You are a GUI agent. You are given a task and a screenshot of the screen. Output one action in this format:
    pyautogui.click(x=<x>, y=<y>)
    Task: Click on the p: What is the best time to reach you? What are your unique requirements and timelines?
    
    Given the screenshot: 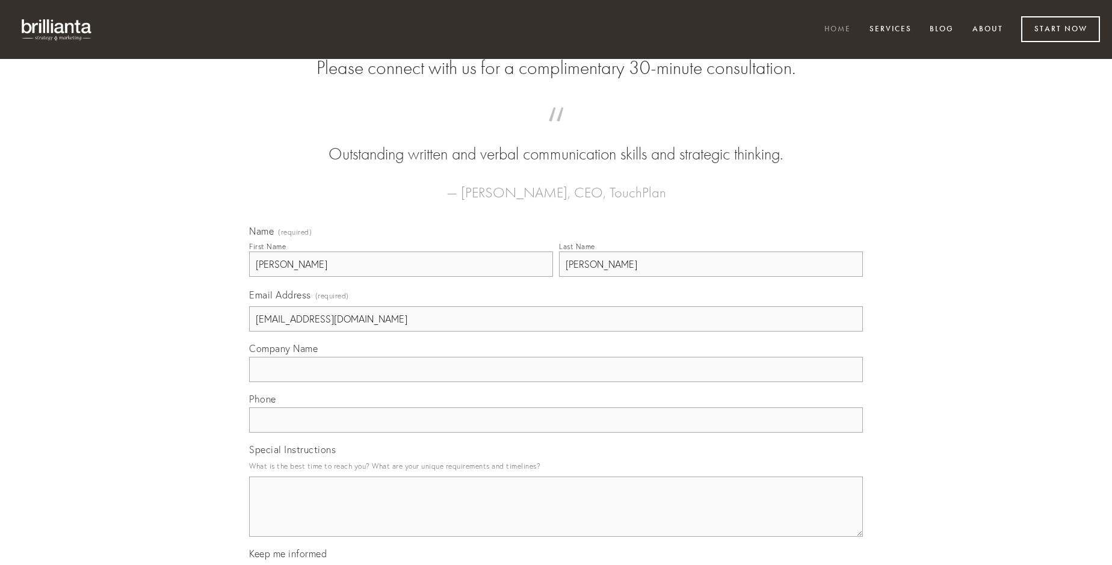 What is the action you would take?
    pyautogui.click(x=556, y=466)
    